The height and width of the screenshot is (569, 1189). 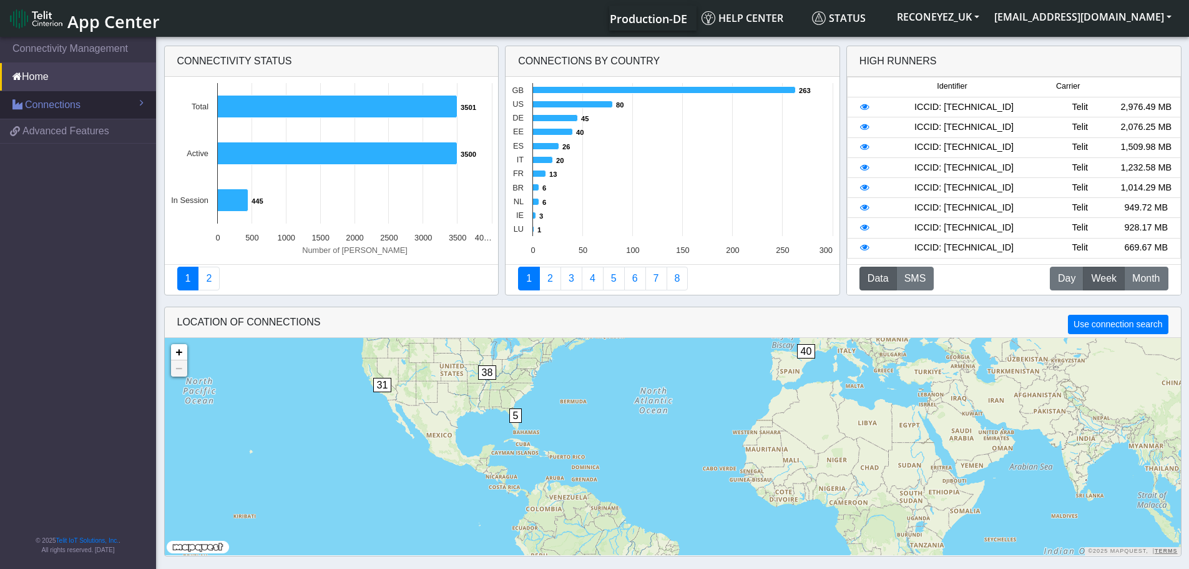 What do you see at coordinates (1146, 278) in the screenshot?
I see `span: Month` at bounding box center [1146, 278].